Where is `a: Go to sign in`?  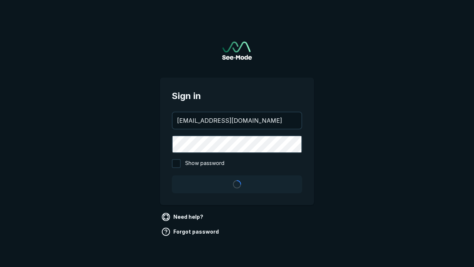
a: Go to sign in is located at coordinates (237, 50).